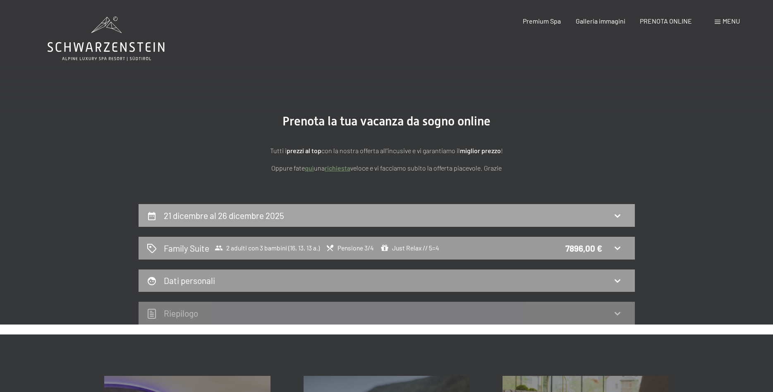  What do you see at coordinates (310, 168) in the screenshot?
I see `a: quì` at bounding box center [310, 168].